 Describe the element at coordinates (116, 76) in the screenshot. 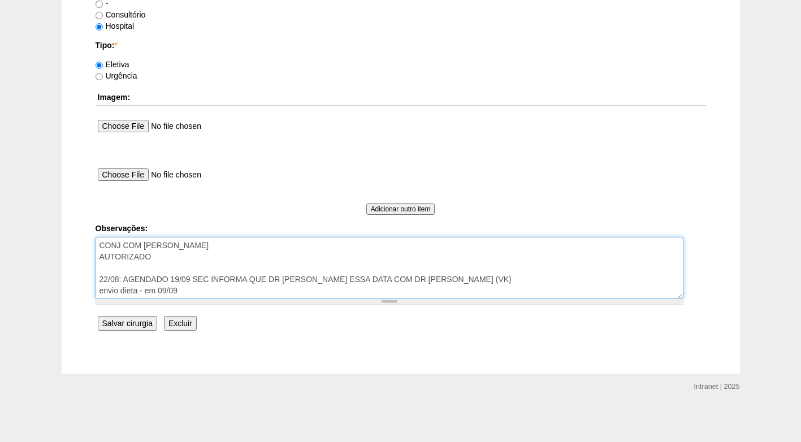

I see `label: Urgência` at that location.